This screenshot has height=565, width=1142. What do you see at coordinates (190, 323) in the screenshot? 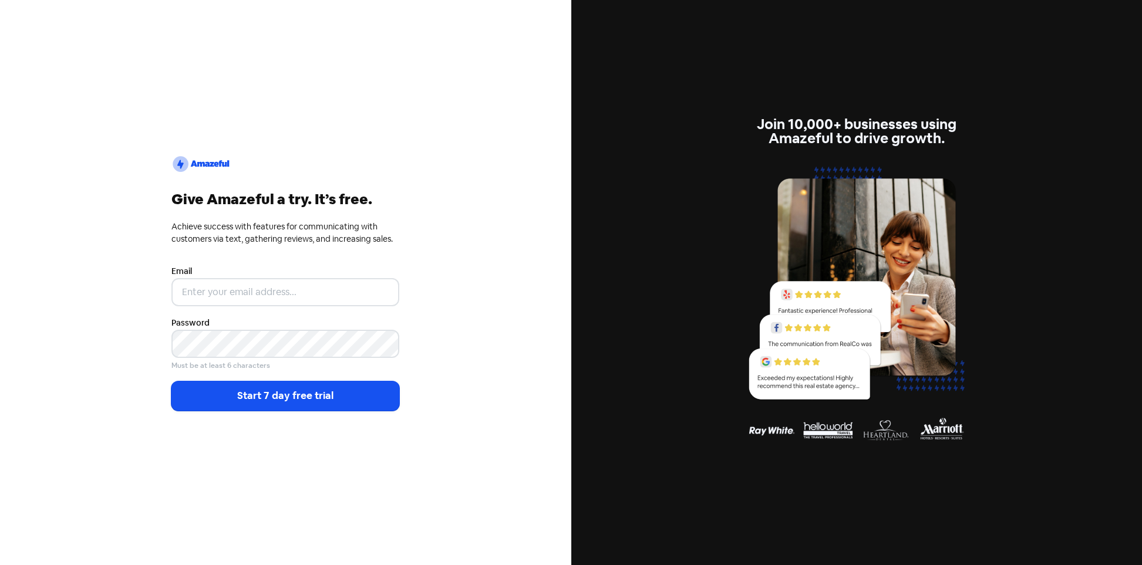
I see `label: Password` at bounding box center [190, 323].